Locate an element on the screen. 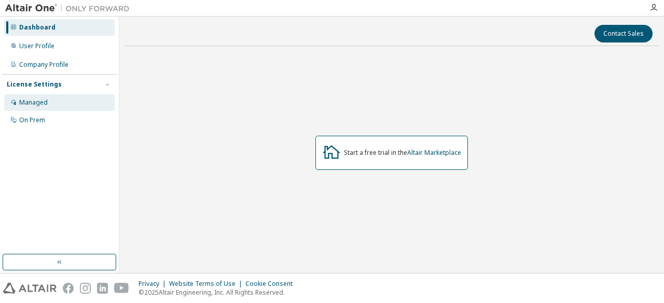 The height and width of the screenshot is (303, 664). img: youtube.svg is located at coordinates (121, 288).